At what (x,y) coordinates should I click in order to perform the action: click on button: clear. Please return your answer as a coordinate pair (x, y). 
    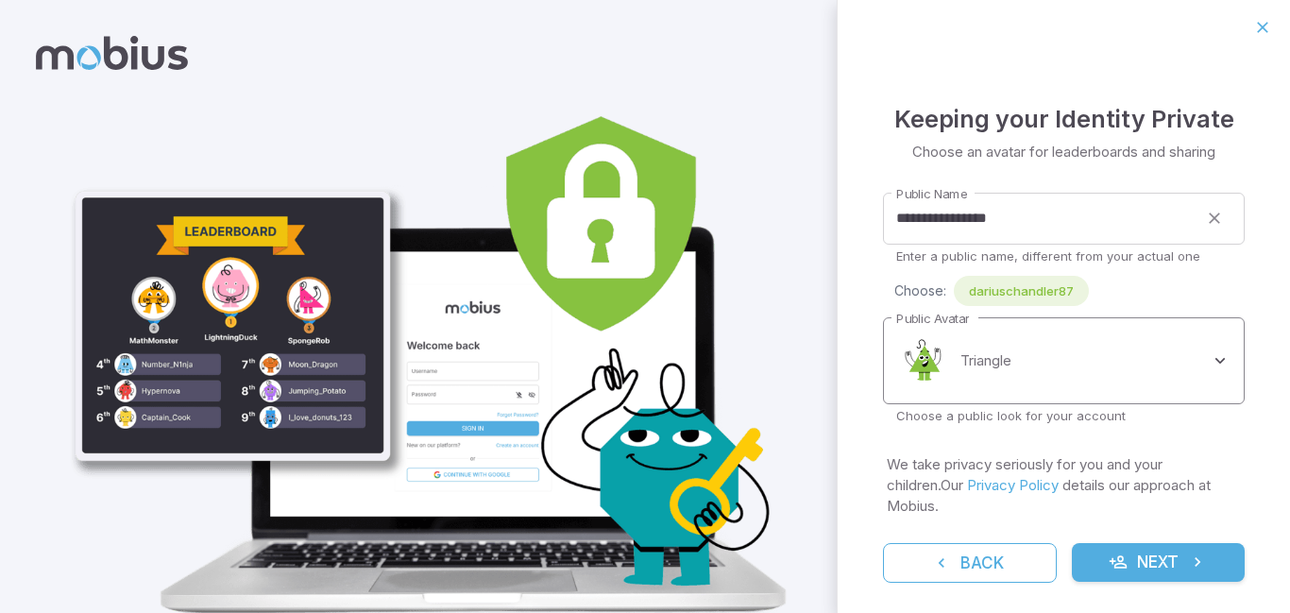
    Looking at the image, I should click on (1215, 218).